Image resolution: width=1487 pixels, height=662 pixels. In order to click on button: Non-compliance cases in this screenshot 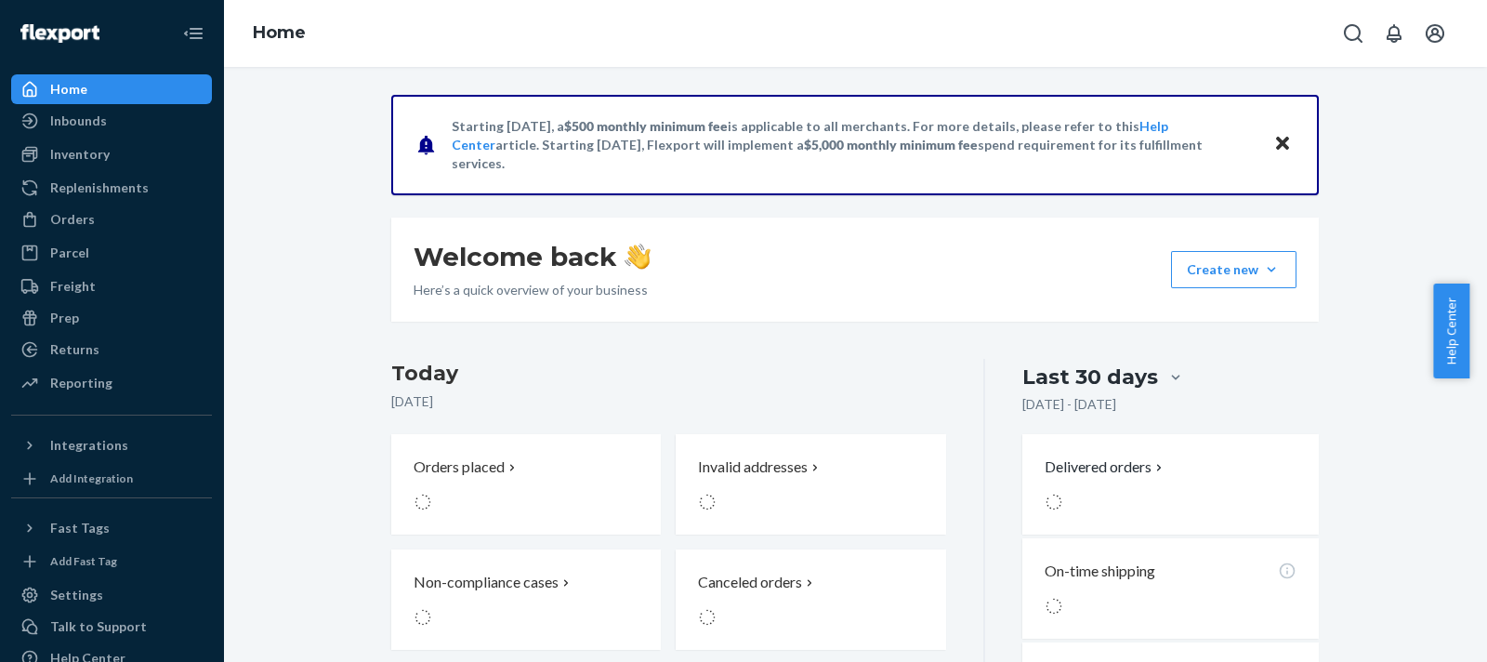, I will do `click(526, 599)`.